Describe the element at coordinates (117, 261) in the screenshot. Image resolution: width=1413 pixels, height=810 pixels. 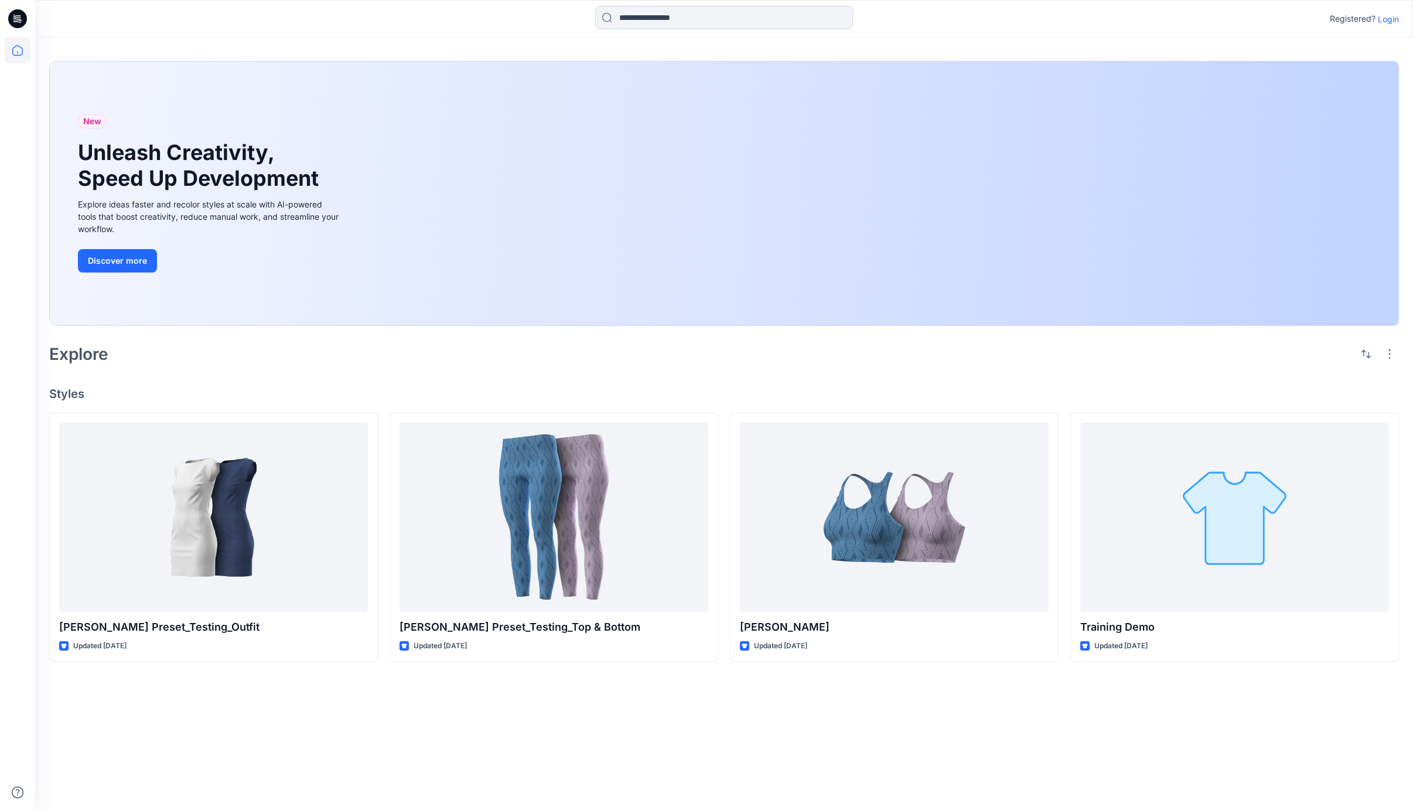
I see `button: Discover more` at that location.